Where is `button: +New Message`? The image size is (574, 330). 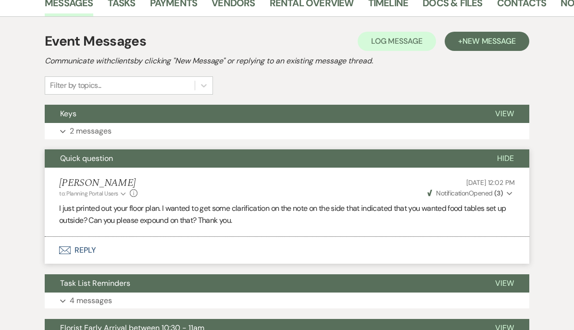
button: +New Message is located at coordinates (487, 41).